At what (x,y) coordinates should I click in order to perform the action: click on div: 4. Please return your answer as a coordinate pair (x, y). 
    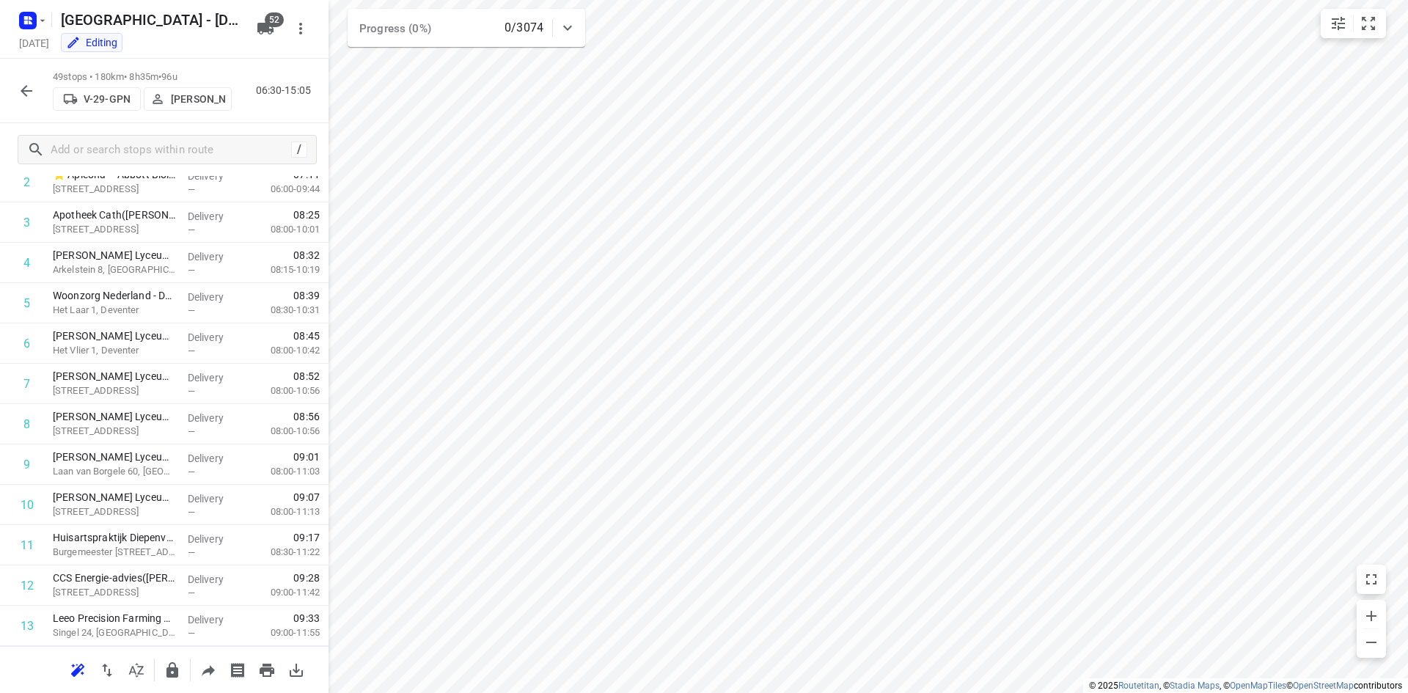
    Looking at the image, I should click on (26, 262).